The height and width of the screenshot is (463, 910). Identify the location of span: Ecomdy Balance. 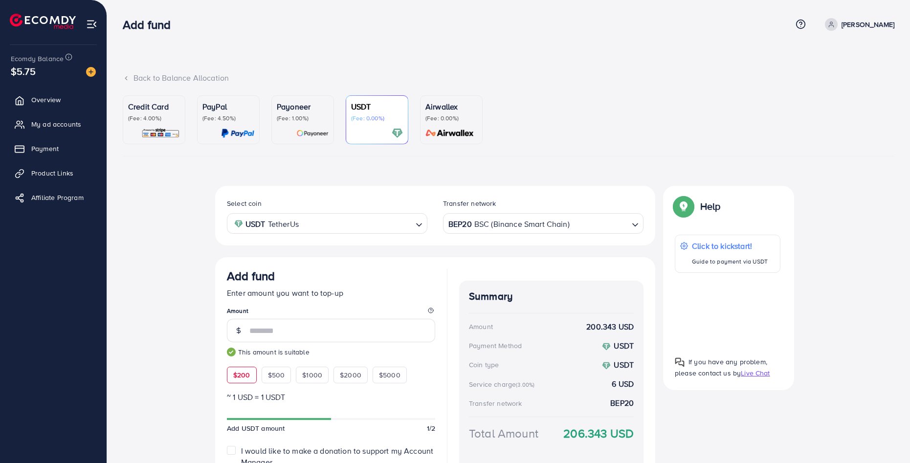
(37, 59).